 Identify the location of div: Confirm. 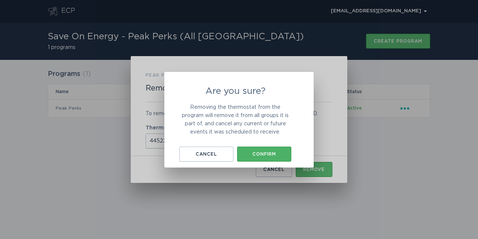
(264, 154).